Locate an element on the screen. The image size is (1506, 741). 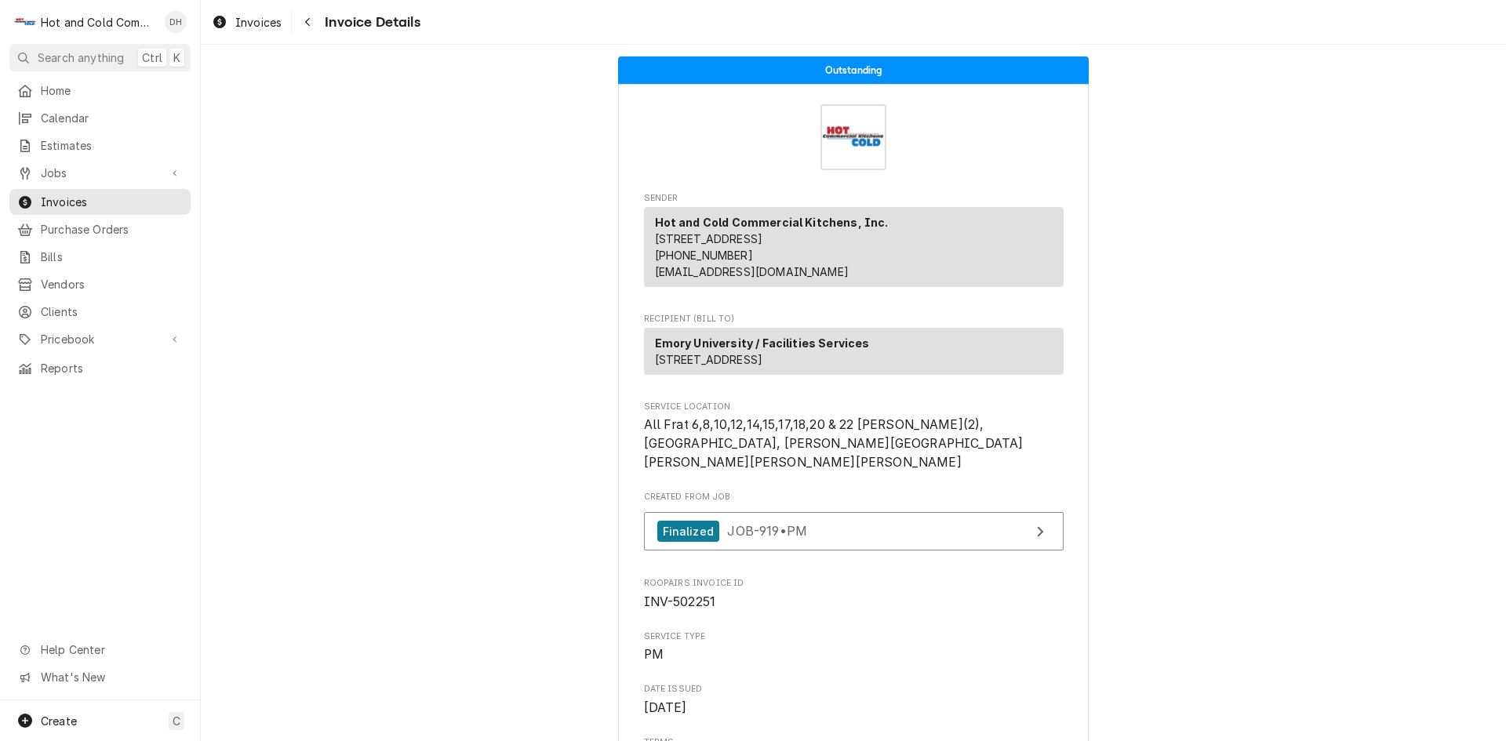
div: Status is located at coordinates (853, 70).